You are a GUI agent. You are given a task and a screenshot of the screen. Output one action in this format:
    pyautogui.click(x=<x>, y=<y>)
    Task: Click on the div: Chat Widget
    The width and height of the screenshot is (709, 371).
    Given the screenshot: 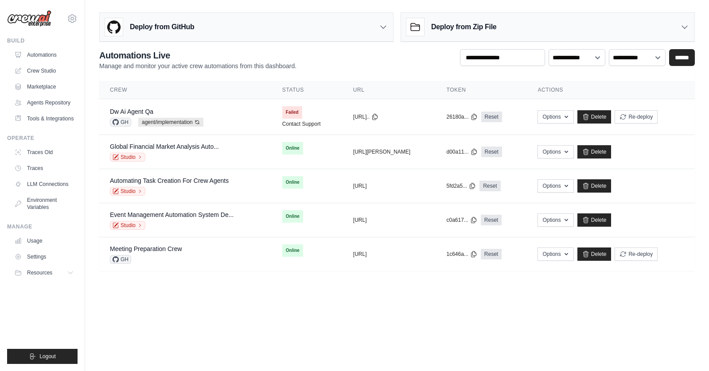 What is the action you would take?
    pyautogui.click(x=686, y=350)
    